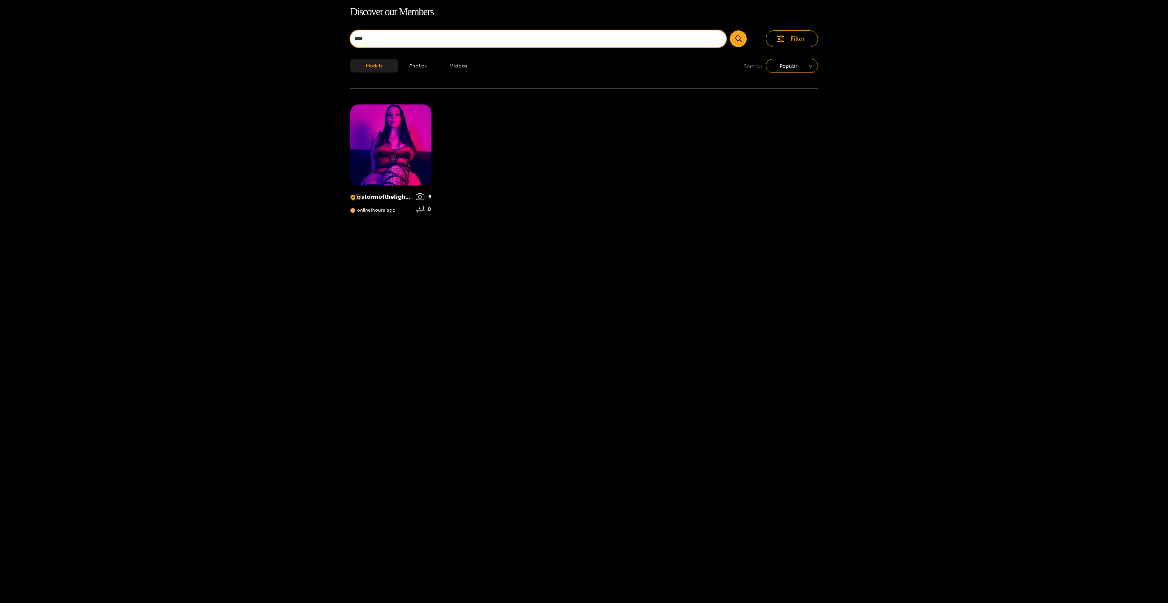  I want to click on span: Sort by:, so click(753, 66).